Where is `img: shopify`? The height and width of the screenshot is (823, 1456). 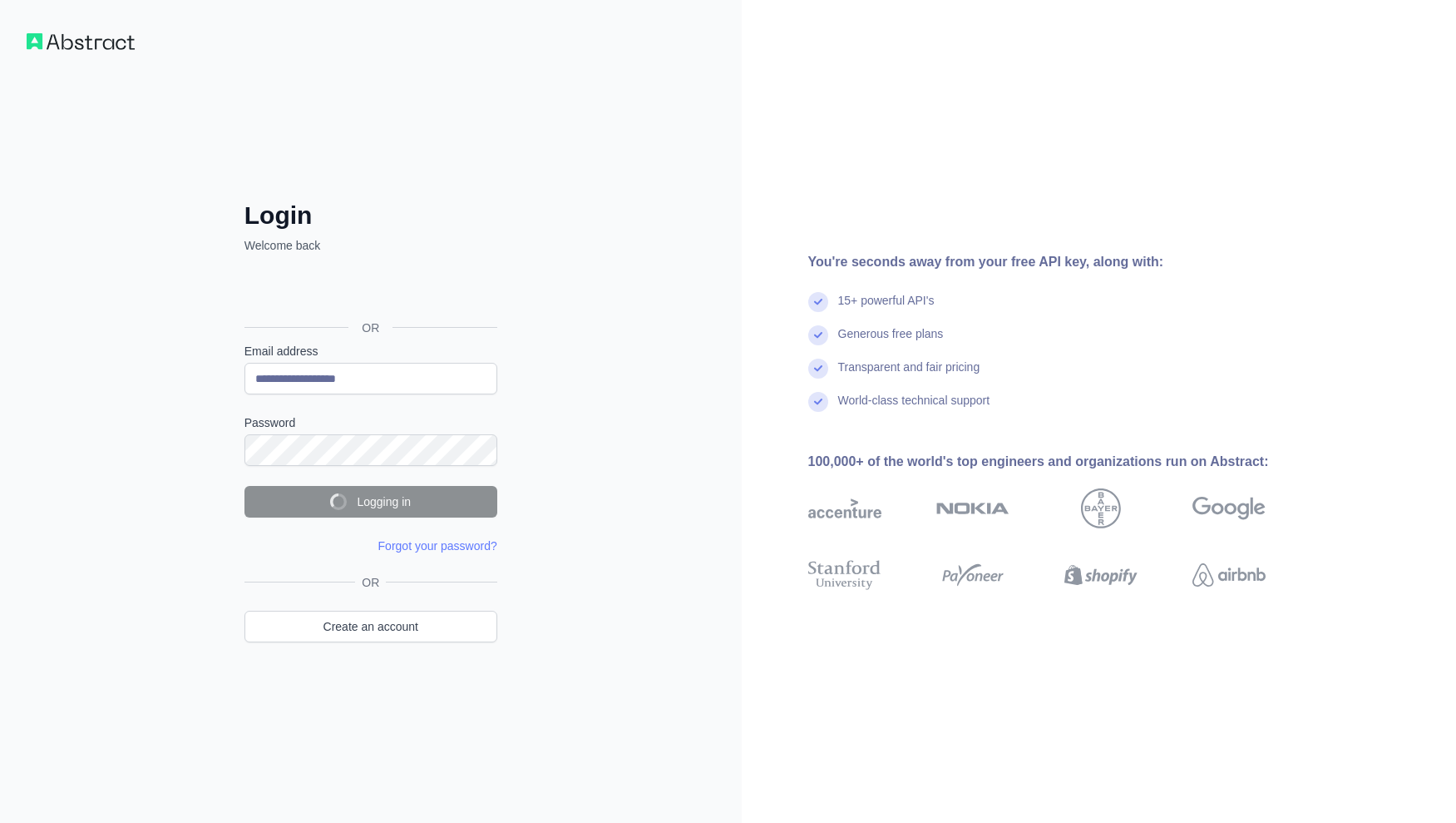
img: shopify is located at coordinates (1101, 575).